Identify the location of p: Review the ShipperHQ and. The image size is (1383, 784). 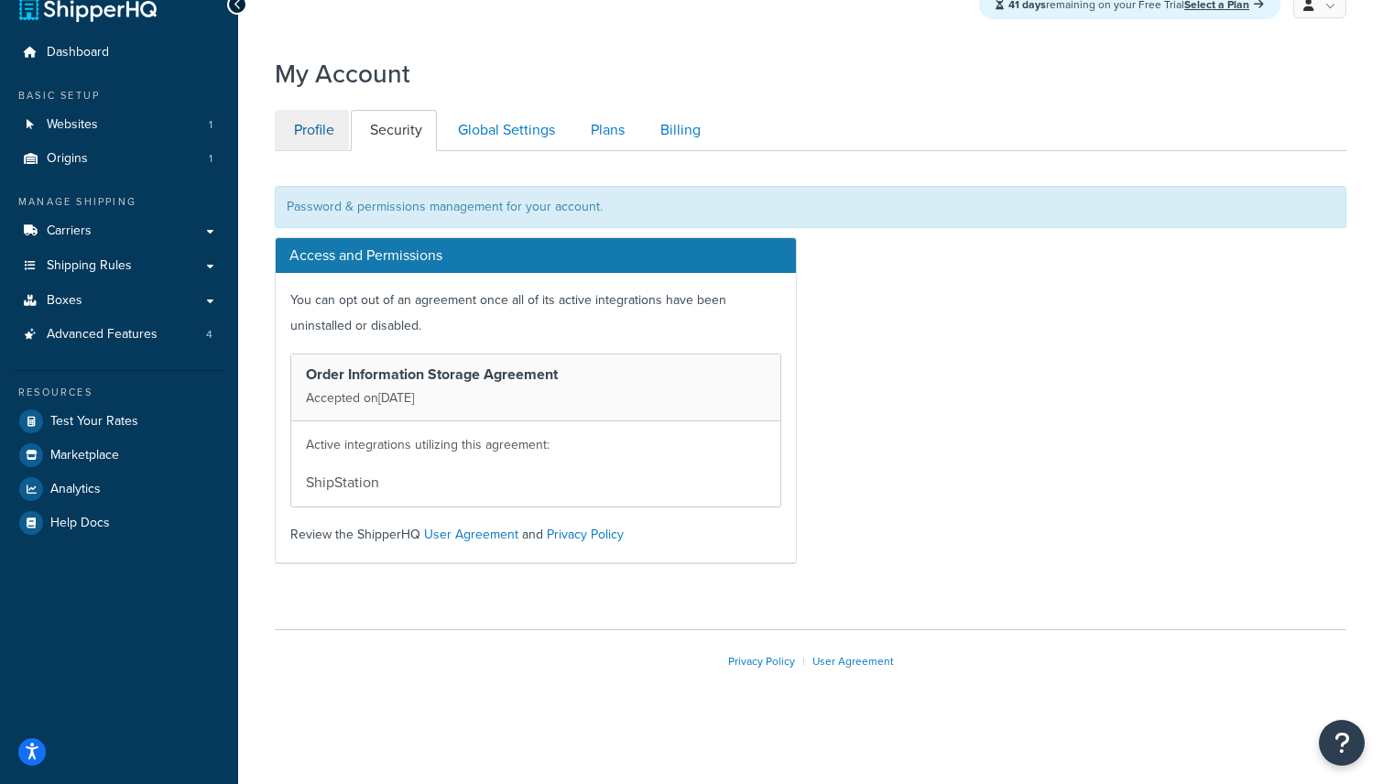
(536, 535).